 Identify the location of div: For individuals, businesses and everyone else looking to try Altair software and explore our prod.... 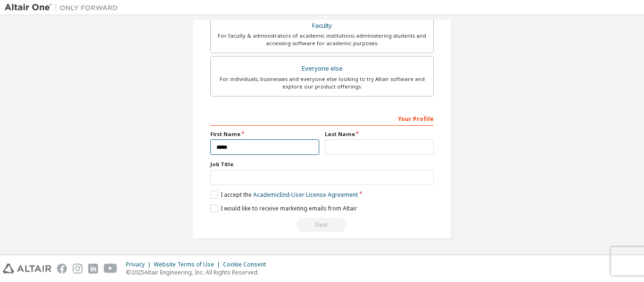
(322, 83).